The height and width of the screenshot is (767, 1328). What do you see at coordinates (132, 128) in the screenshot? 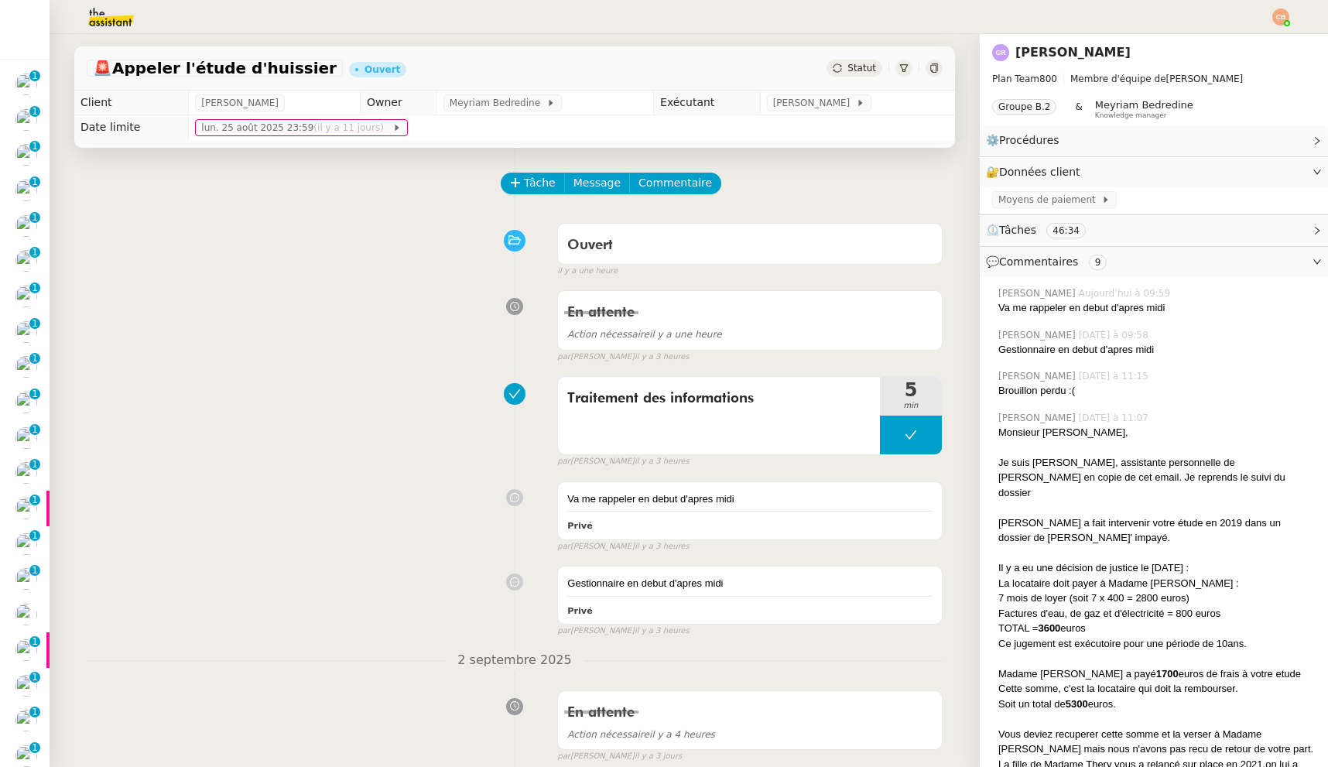
I see `td: Date limite` at bounding box center [132, 128].